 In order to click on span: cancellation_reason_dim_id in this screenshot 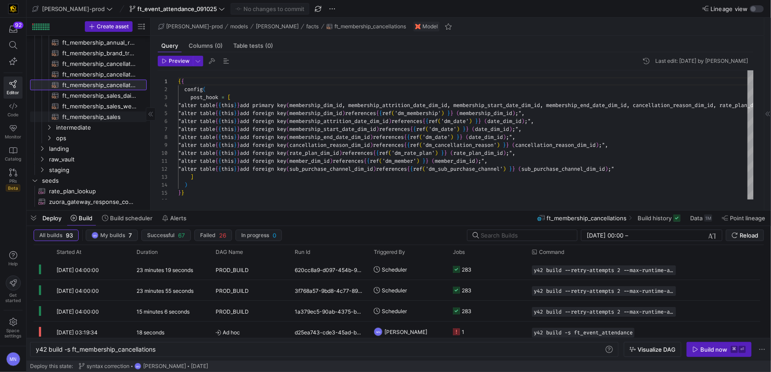, I will do `click(330, 145)`.